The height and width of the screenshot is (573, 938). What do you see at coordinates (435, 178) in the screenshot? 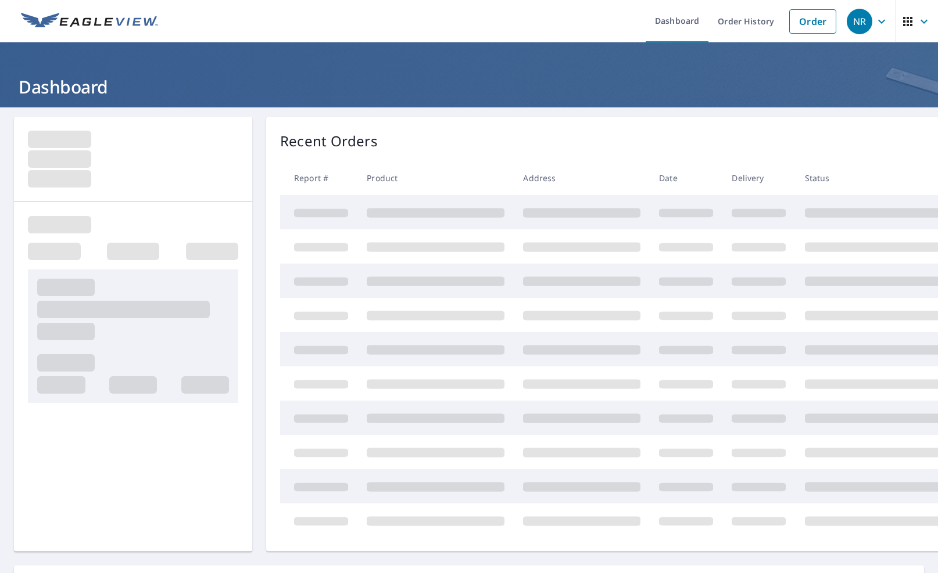
I see `th: Product` at bounding box center [435, 178].